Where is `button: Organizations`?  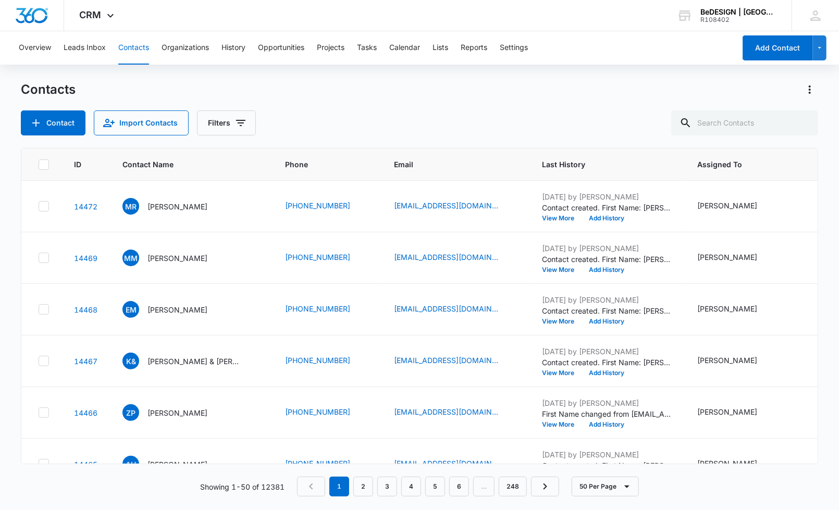 button: Organizations is located at coordinates (185, 48).